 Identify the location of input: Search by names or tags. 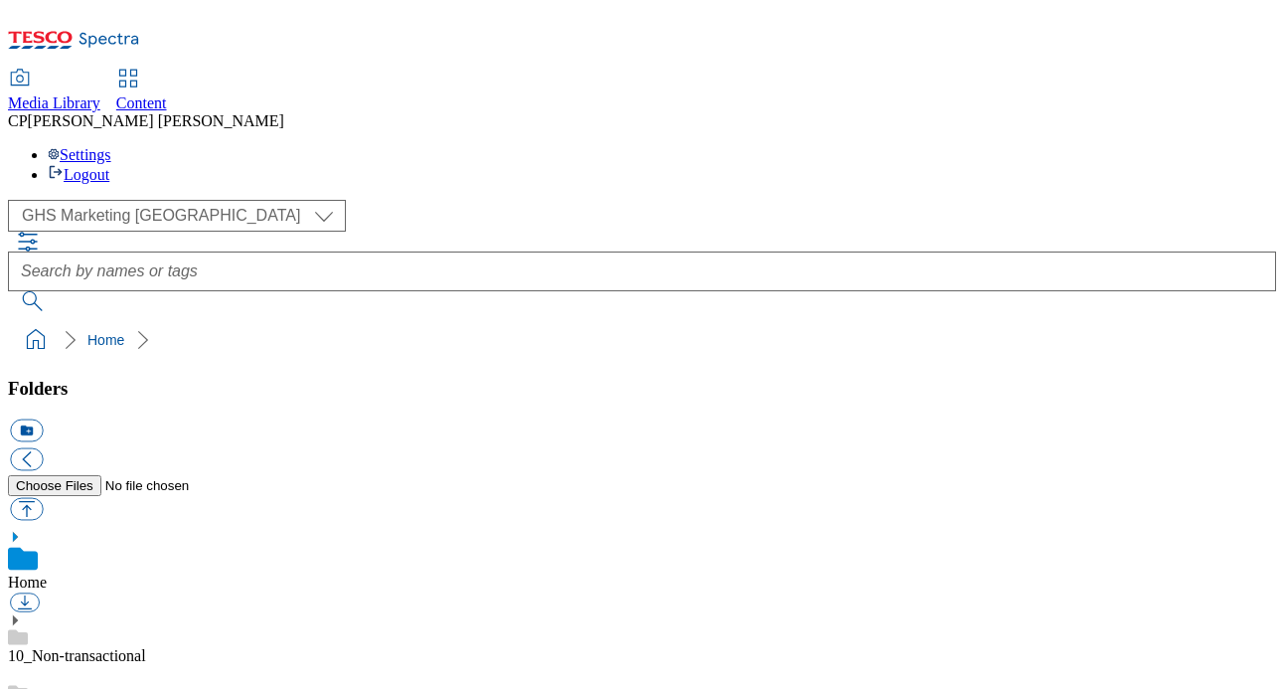
(642, 271).